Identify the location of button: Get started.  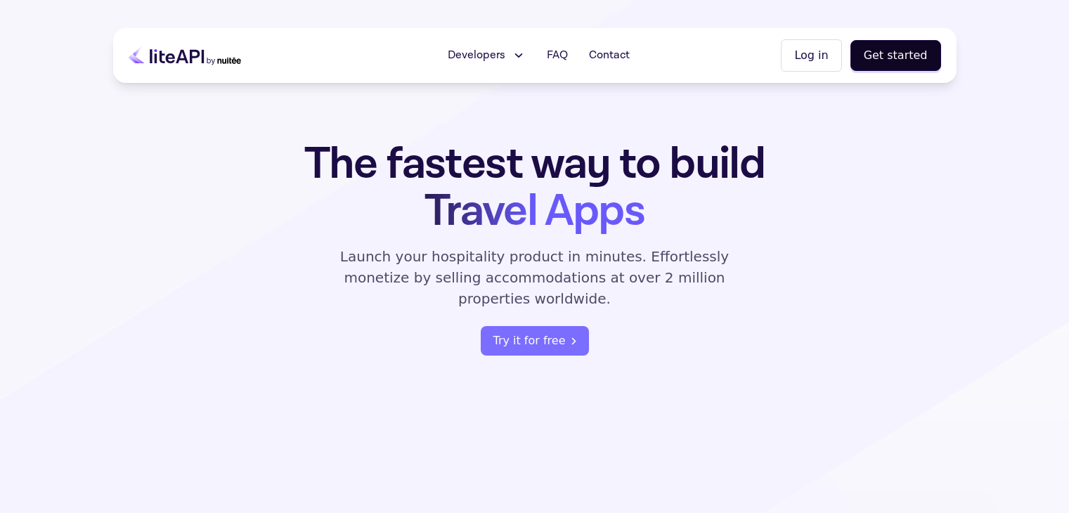
(896, 56).